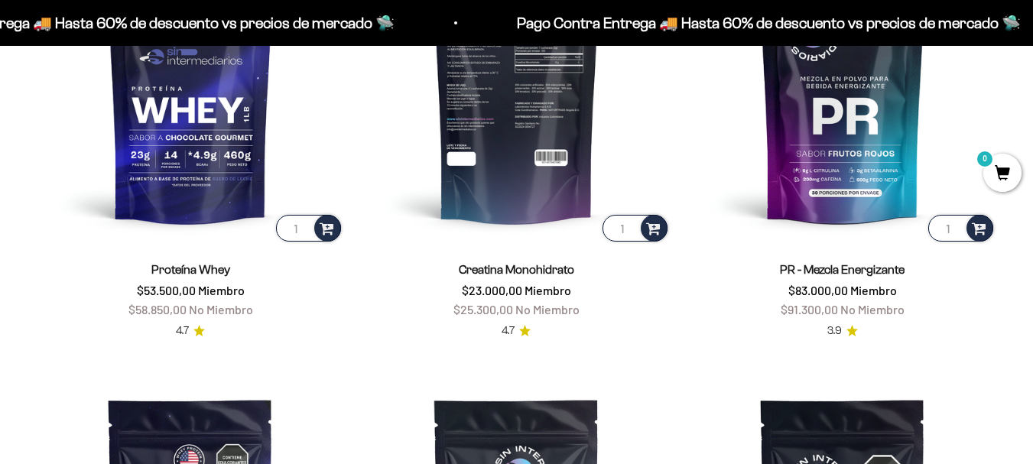  I want to click on a: Creatina Monohidrato, so click(516, 269).